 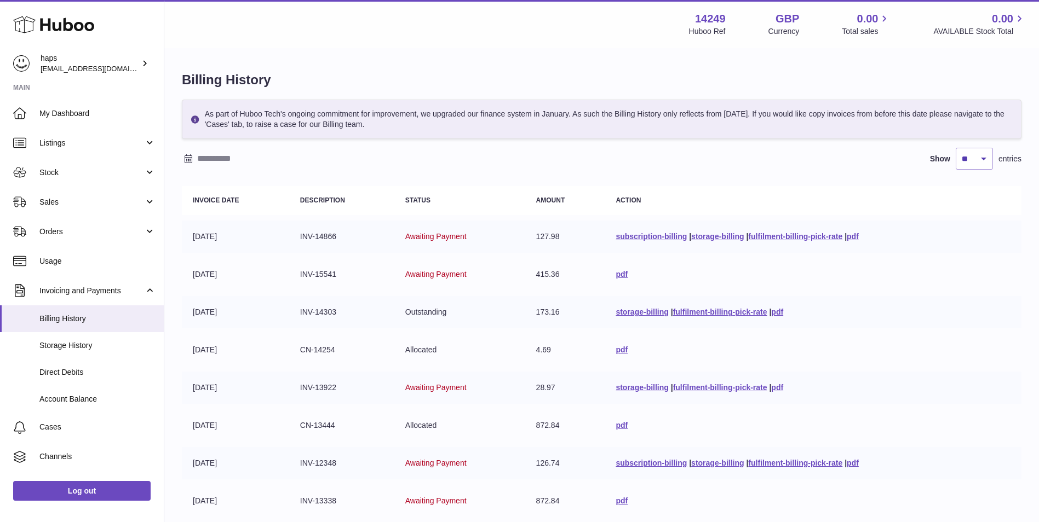 I want to click on img: internalAdmin-14249@internal.huboo.com, so click(x=21, y=64).